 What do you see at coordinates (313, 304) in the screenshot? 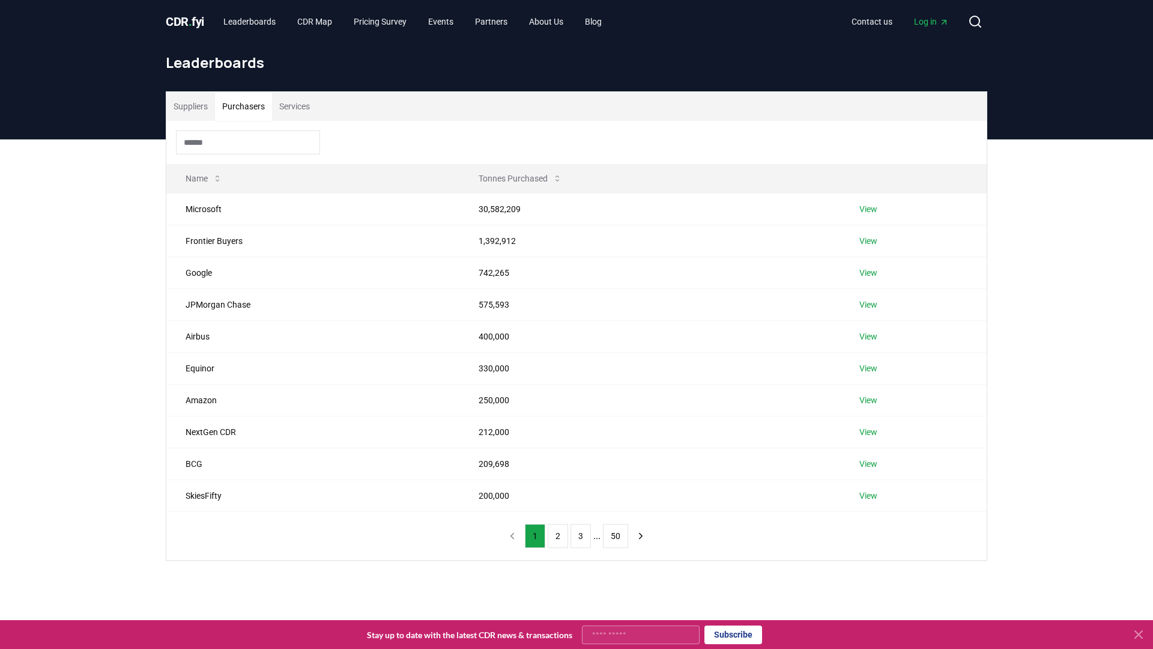
I see `td: JPMorgan Chase` at bounding box center [313, 304].